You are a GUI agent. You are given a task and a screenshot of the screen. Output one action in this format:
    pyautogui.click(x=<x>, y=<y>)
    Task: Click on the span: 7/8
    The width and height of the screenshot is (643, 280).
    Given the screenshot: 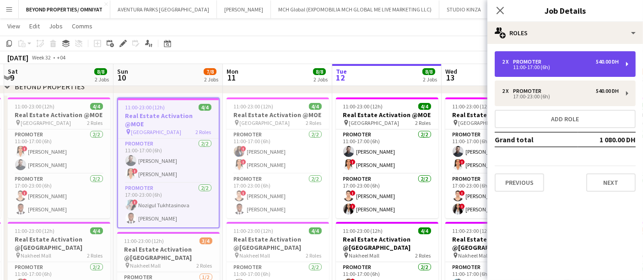 What is the action you would take?
    pyautogui.click(x=210, y=71)
    